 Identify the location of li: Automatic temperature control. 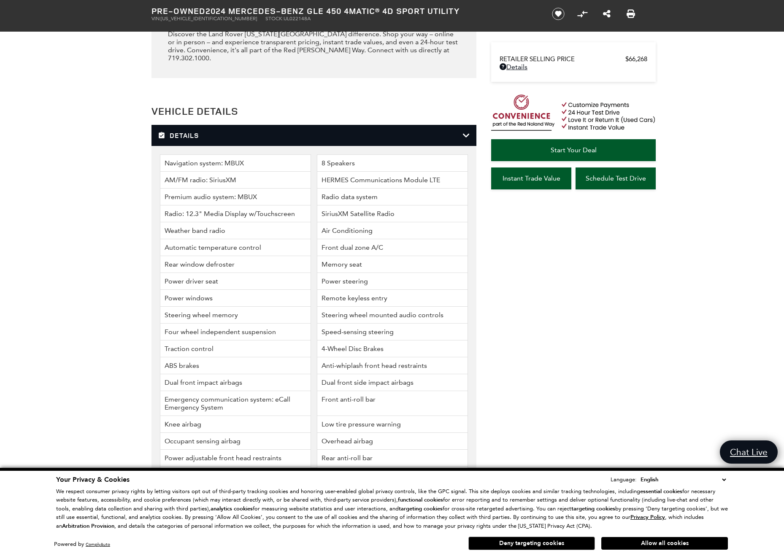
(235, 248).